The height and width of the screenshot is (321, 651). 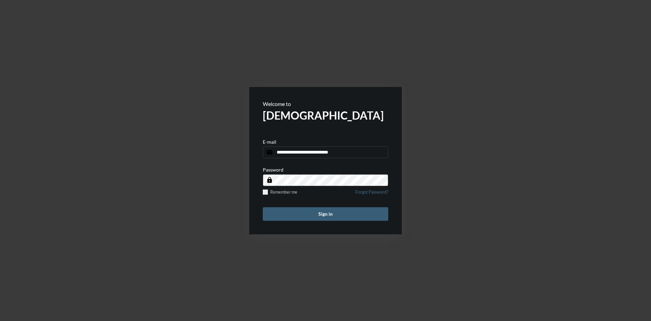 What do you see at coordinates (372, 194) in the screenshot?
I see `a: Forgot Password?` at bounding box center [372, 194].